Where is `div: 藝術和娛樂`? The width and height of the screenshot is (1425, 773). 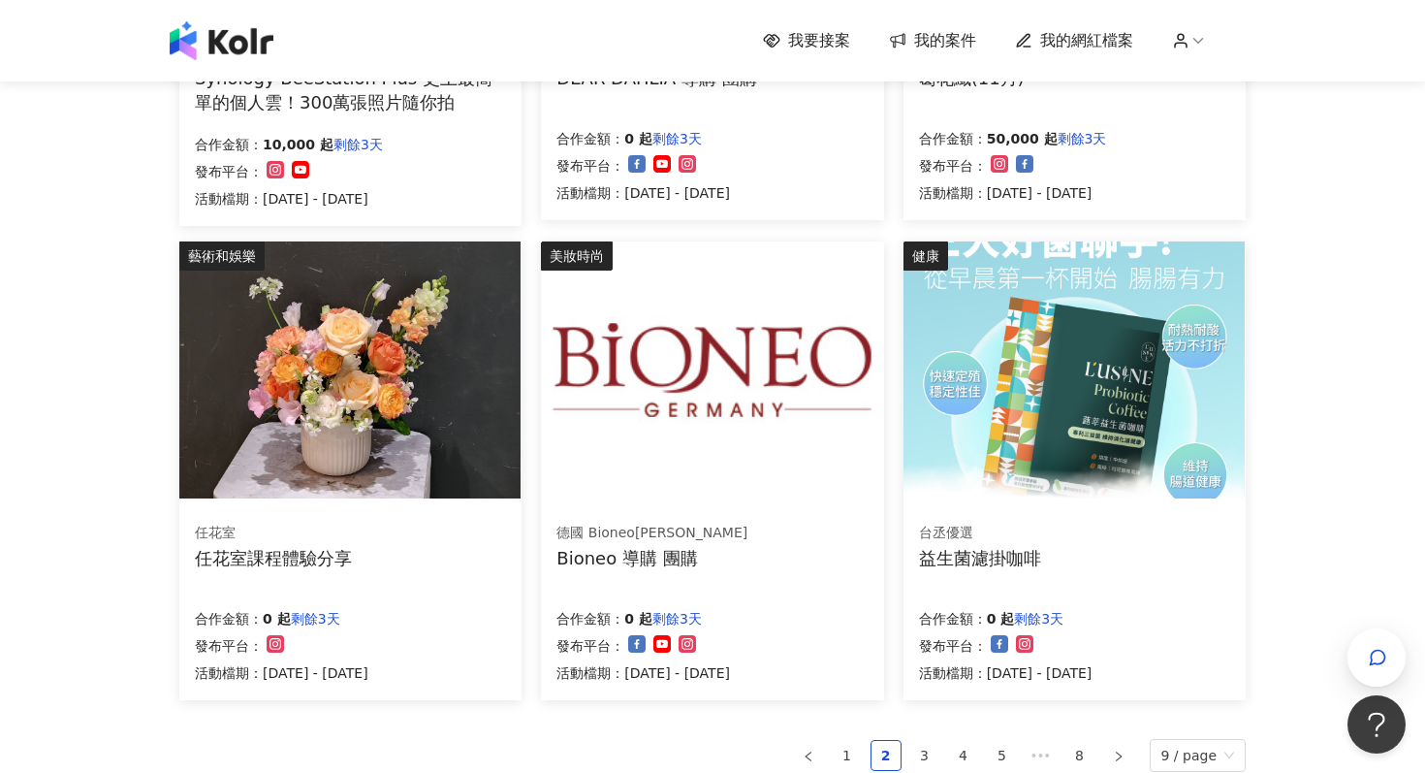
div: 藝術和娛樂 is located at coordinates (222, 256).